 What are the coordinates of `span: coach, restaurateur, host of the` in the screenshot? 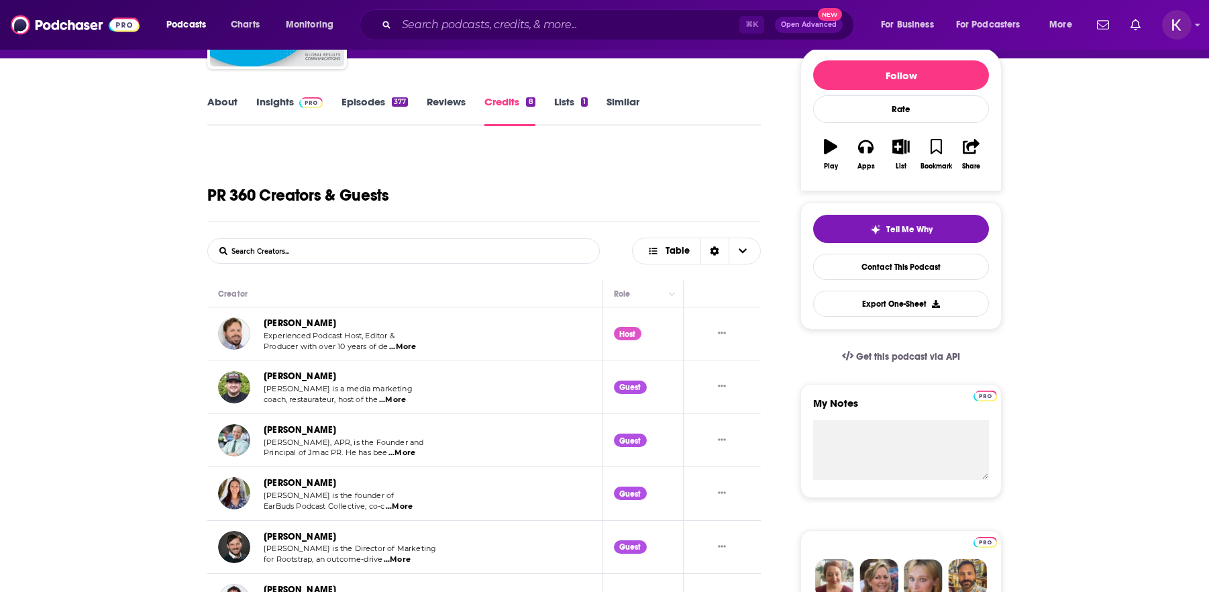 It's located at (321, 399).